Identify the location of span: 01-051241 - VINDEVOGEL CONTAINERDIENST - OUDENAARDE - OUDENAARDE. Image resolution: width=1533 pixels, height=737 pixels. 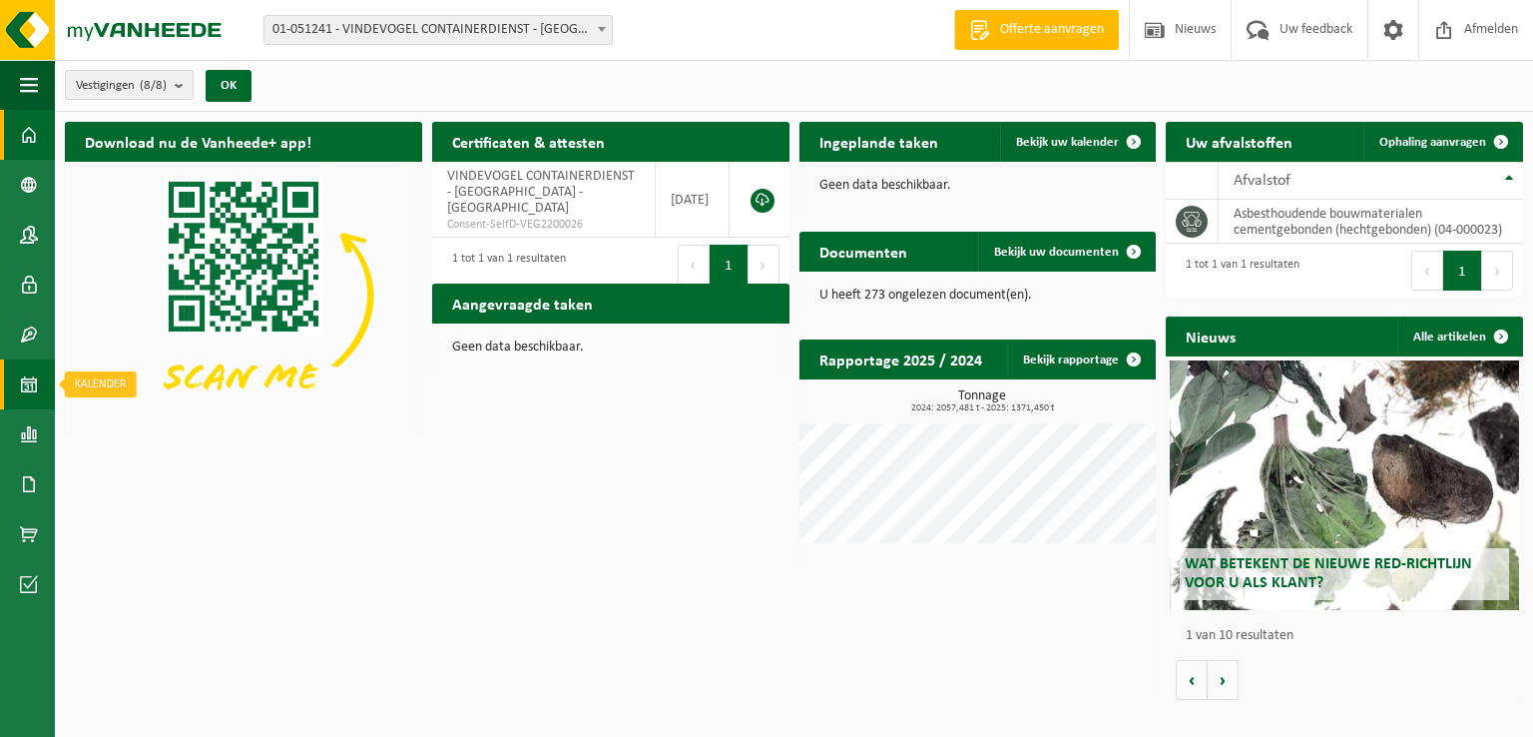
(438, 30).